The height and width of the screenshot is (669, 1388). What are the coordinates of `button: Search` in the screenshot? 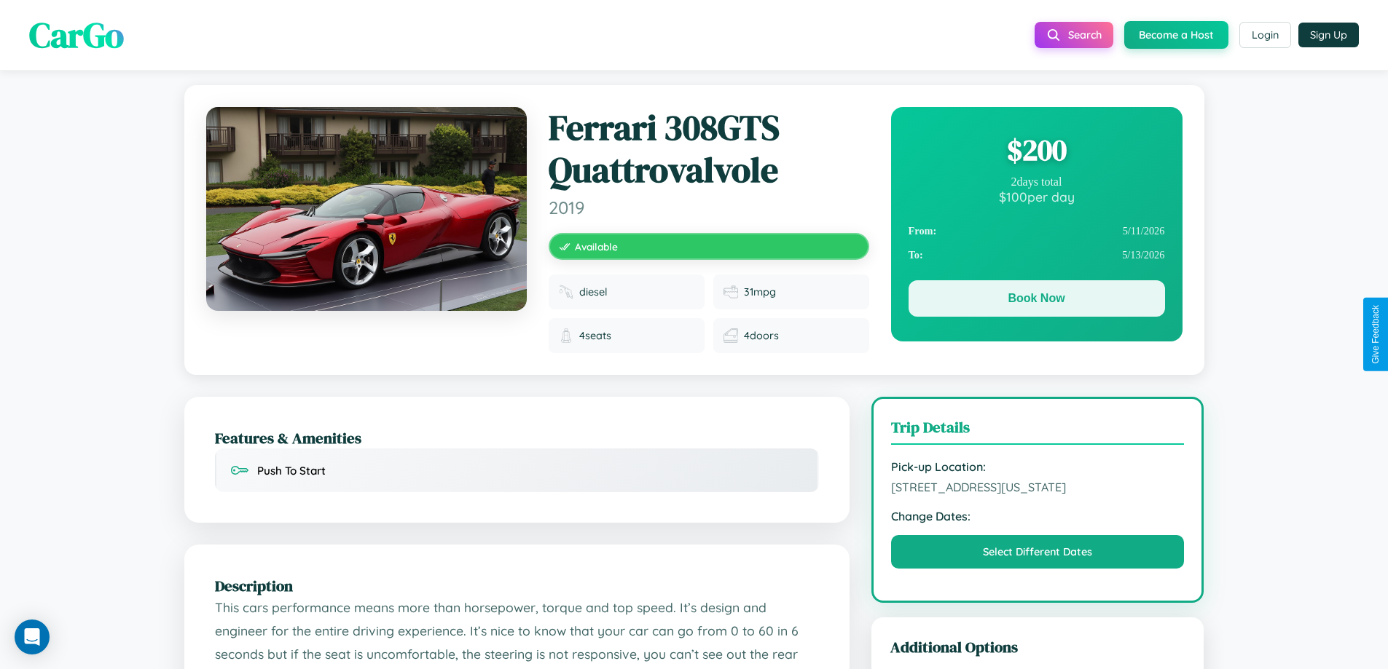 It's located at (1074, 35).